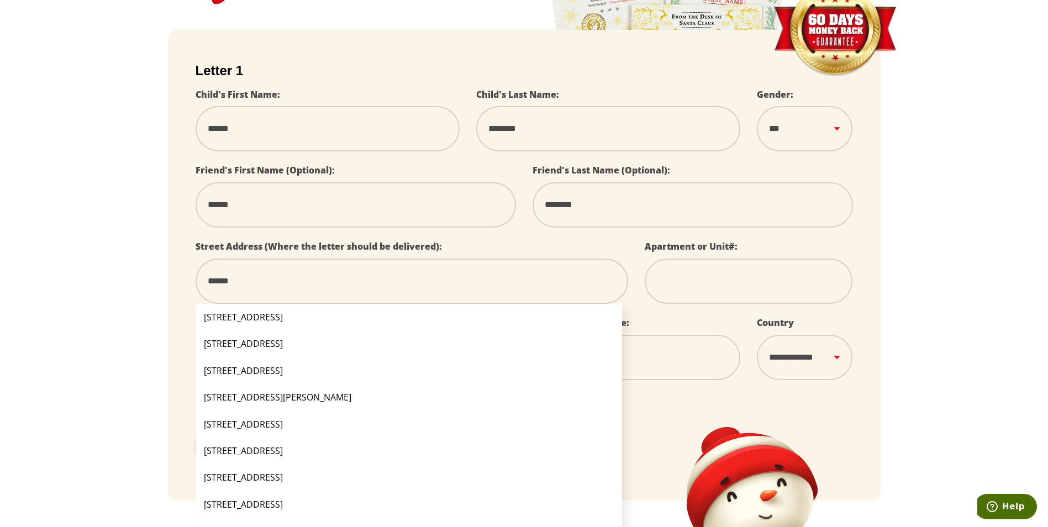 The width and height of the screenshot is (1048, 527). What do you see at coordinates (265, 170) in the screenshot?
I see `label: Friend's First Name (Optional):` at bounding box center [265, 170].